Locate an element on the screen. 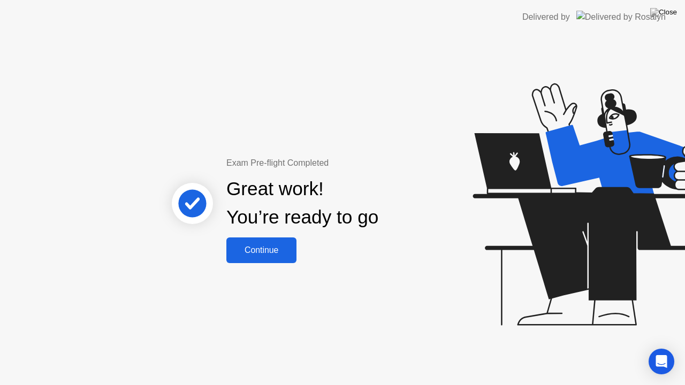 Image resolution: width=685 pixels, height=385 pixels. div: Continue is located at coordinates (261, 250).